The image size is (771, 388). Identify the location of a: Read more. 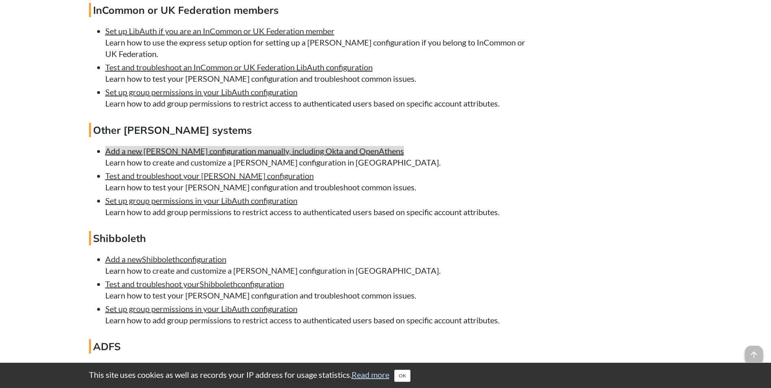
(370, 374).